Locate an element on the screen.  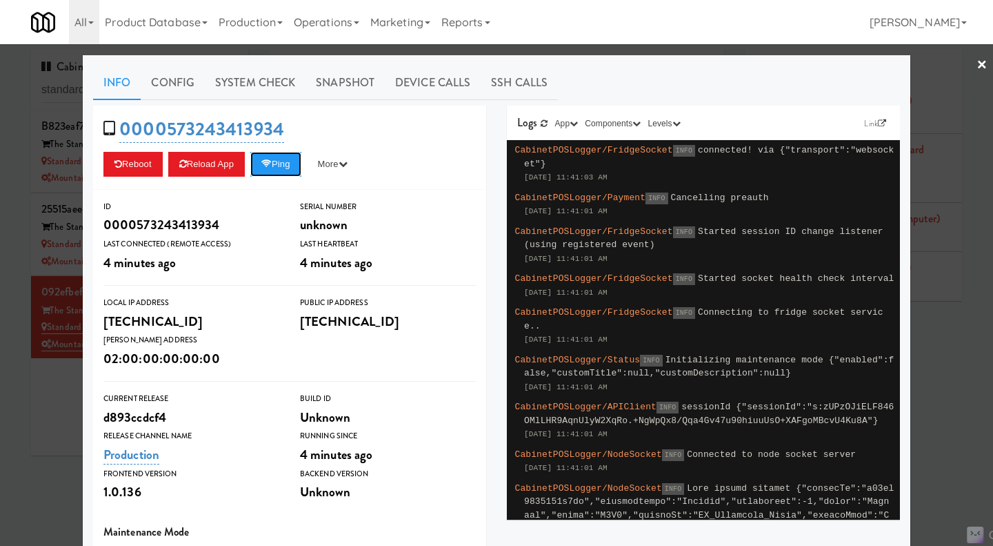
a: Config is located at coordinates (172, 83).